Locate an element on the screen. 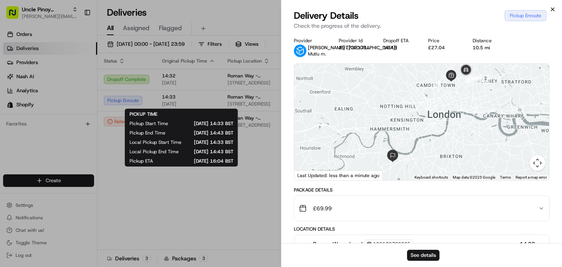  a: 📗Knowledge Base is located at coordinates (34, 178).